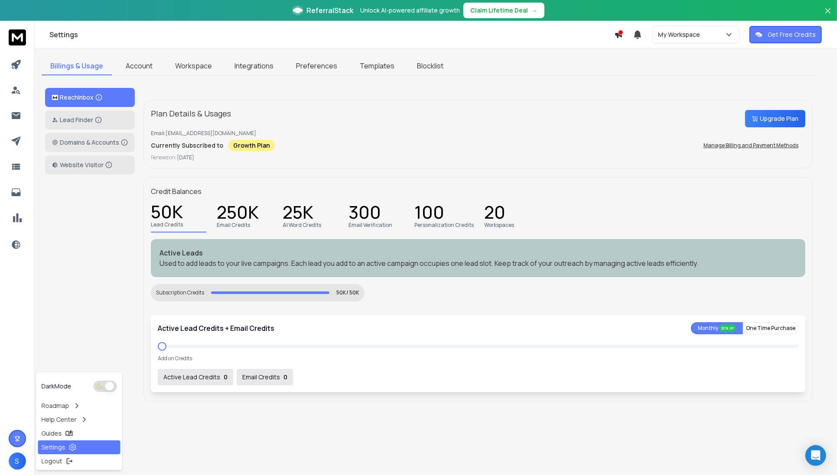 The width and height of the screenshot is (837, 475). What do you see at coordinates (370, 225) in the screenshot?
I see `p: Email Verification` at bounding box center [370, 225].